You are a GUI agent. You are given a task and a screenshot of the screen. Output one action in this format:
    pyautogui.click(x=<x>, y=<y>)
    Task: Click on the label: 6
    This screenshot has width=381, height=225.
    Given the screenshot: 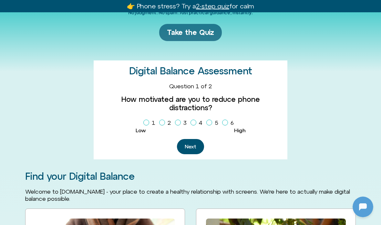 What is the action you would take?
    pyautogui.click(x=229, y=123)
    